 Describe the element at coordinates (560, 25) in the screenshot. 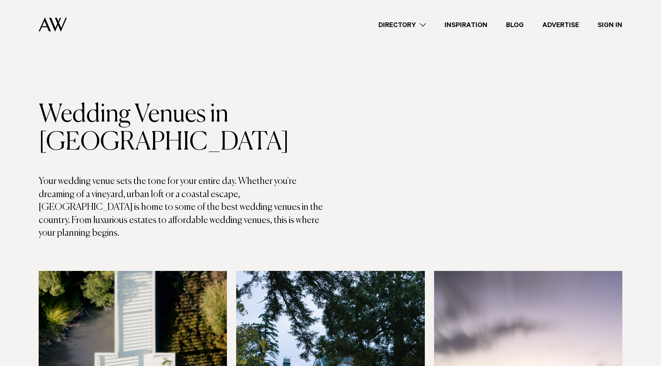

I see `a: Advertise` at that location.